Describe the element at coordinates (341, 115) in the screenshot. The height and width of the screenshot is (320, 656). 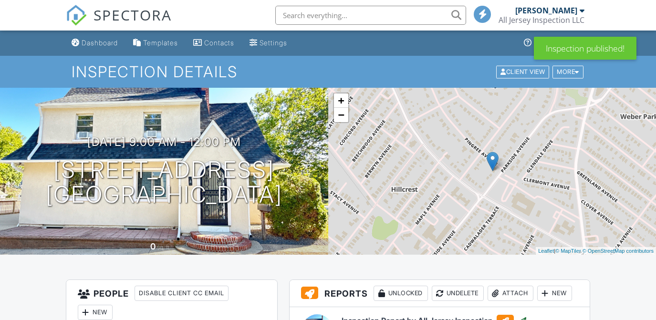
I see `a: Zoom out` at that location.